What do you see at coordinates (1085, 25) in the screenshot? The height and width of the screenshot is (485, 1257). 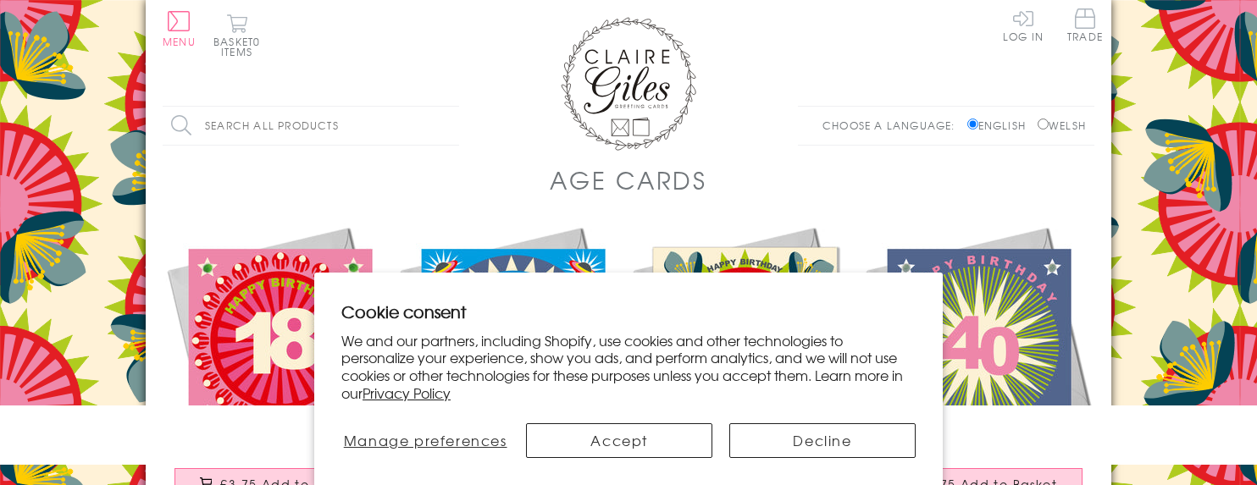 I see `span: Trade` at bounding box center [1085, 25].